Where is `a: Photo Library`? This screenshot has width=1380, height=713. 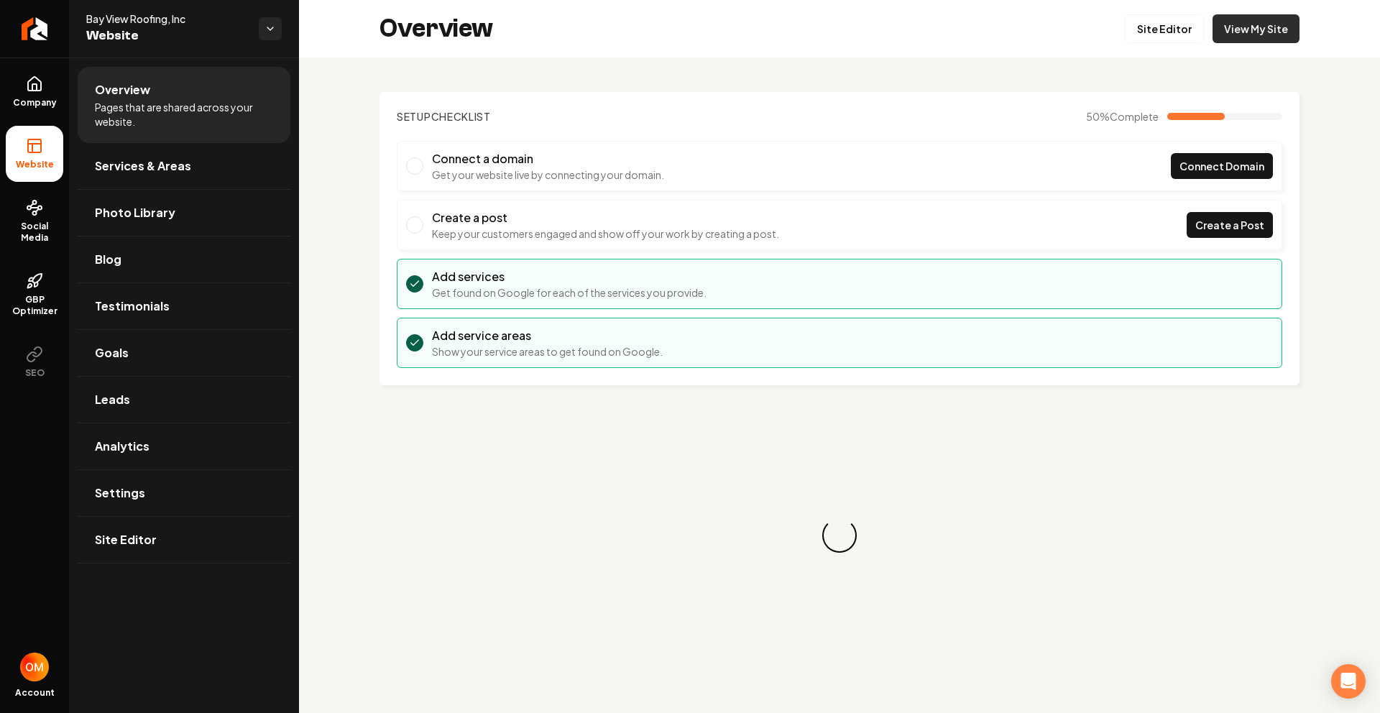 a: Photo Library is located at coordinates (184, 213).